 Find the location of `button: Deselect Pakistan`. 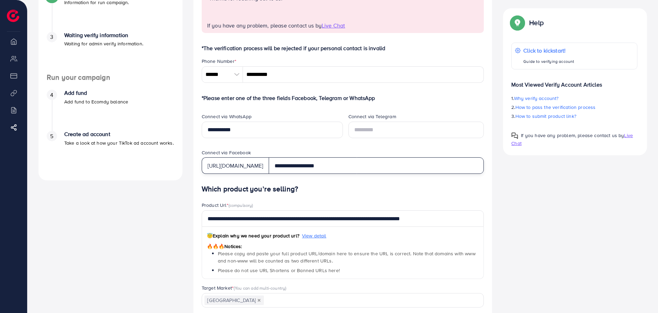

button: Deselect Pakistan is located at coordinates (259, 300).